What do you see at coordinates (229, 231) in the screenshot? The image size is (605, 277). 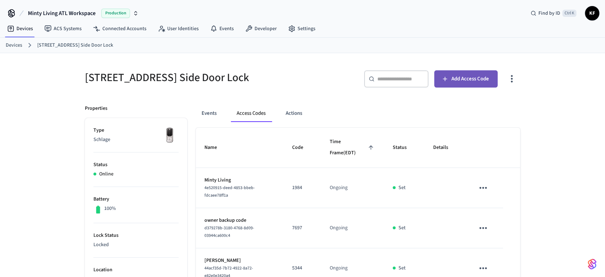 I see `span: d379278b-3180-4768-8d09-03944ca600c4` at bounding box center [229, 231].